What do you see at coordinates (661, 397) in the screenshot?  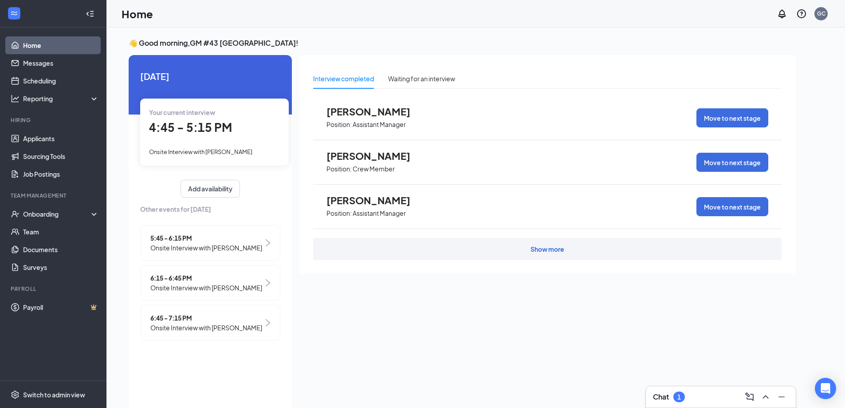 I see `h3: Chat` at bounding box center [661, 397].